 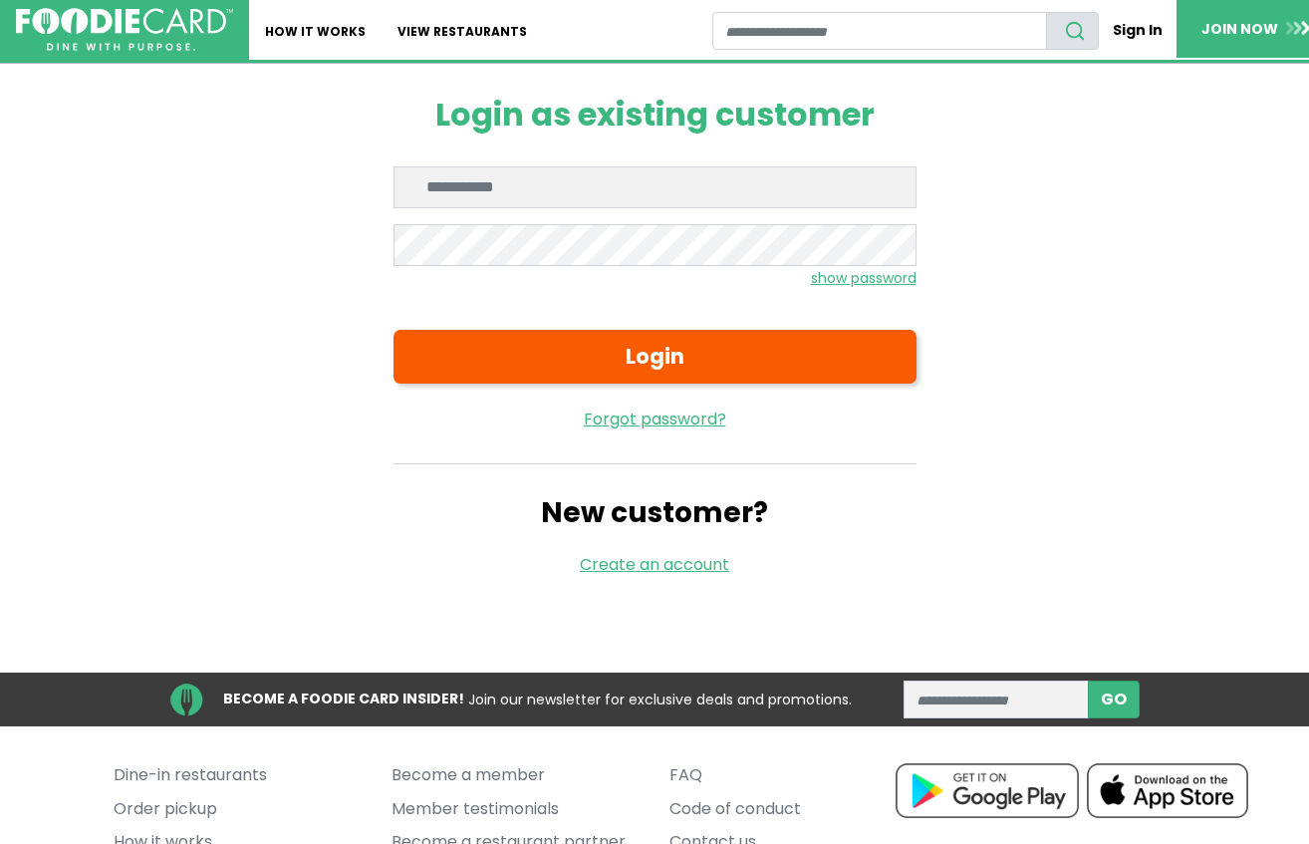 What do you see at coordinates (237, 775) in the screenshot?
I see `a: Dine-in restaurants` at bounding box center [237, 775].